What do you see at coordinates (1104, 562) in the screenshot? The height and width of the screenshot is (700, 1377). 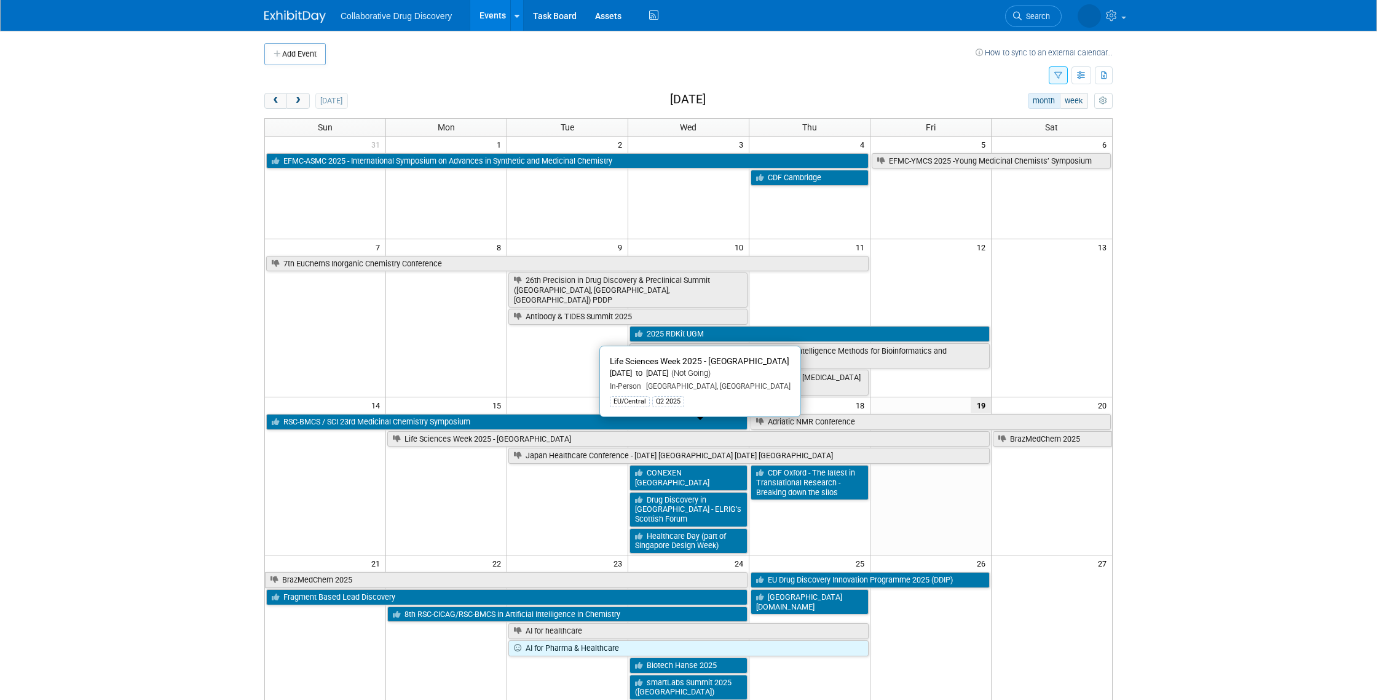 I see `span: 27` at bounding box center [1104, 562].